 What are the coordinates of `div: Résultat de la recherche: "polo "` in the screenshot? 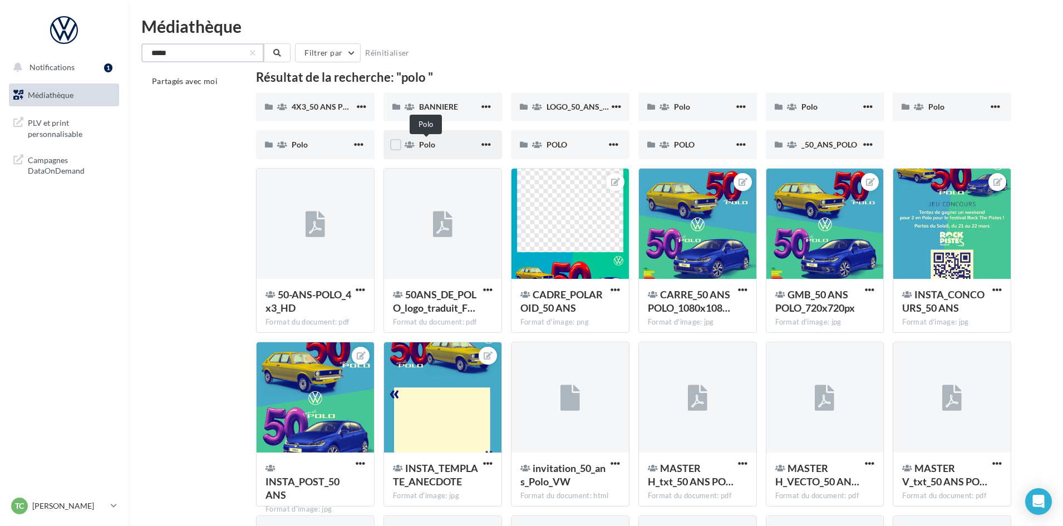 It's located at (633, 77).